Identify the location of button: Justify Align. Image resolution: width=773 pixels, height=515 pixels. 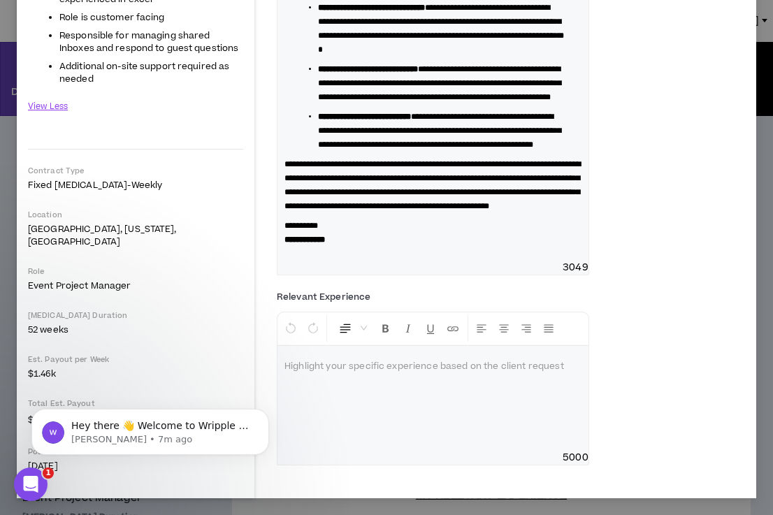
(549, 328).